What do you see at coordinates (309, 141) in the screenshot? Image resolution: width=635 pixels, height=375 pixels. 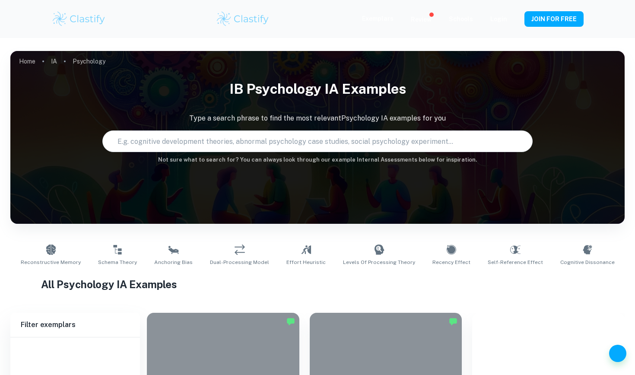 I see `input: E.g. cognitive development theories, abnormal psychology case studies, social psychology experime...` at bounding box center [309, 141].